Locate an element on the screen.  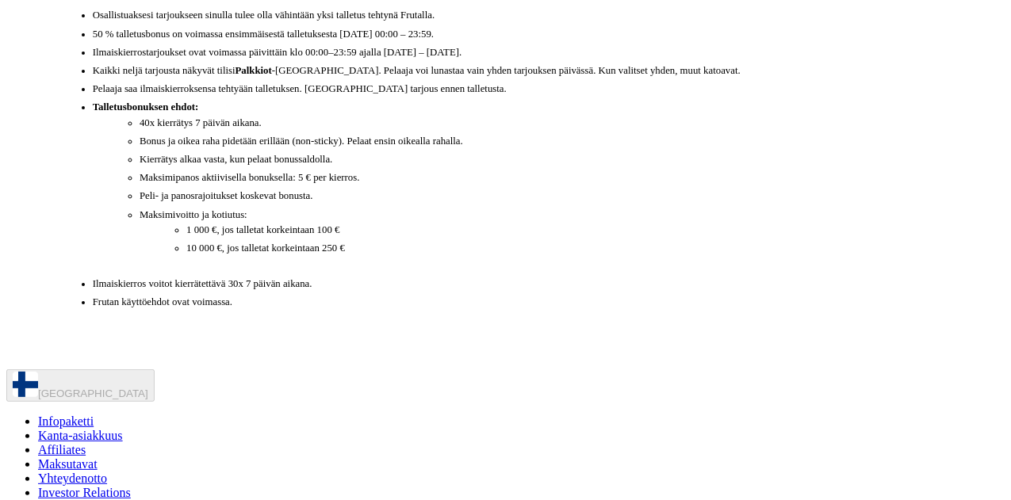
a: Investor Relations is located at coordinates (84, 492).